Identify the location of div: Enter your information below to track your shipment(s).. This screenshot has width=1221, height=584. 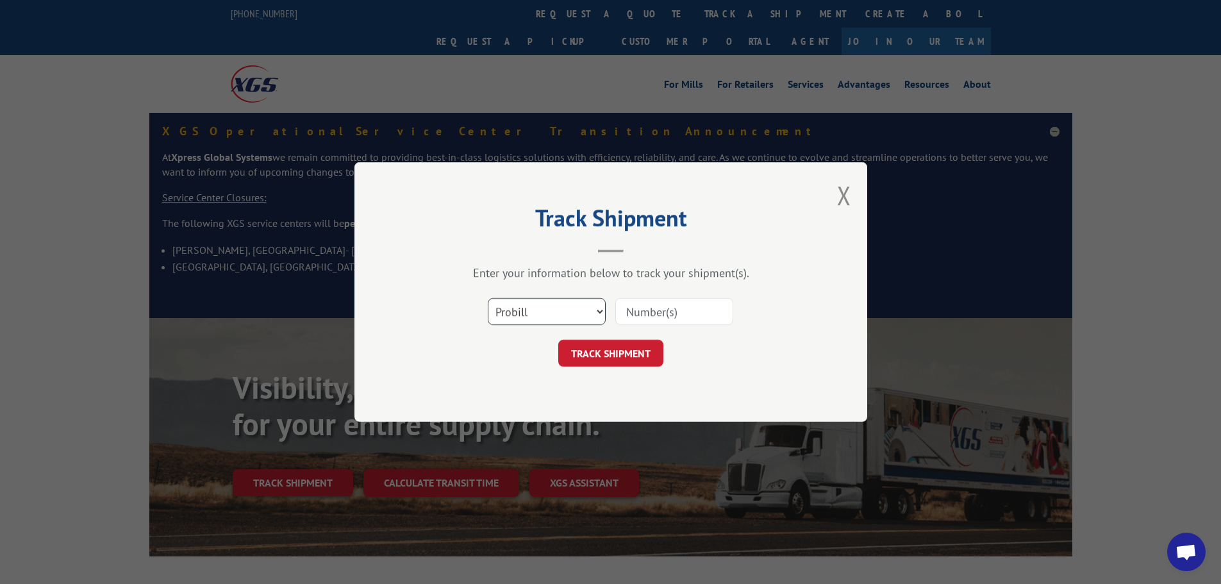
(611, 272).